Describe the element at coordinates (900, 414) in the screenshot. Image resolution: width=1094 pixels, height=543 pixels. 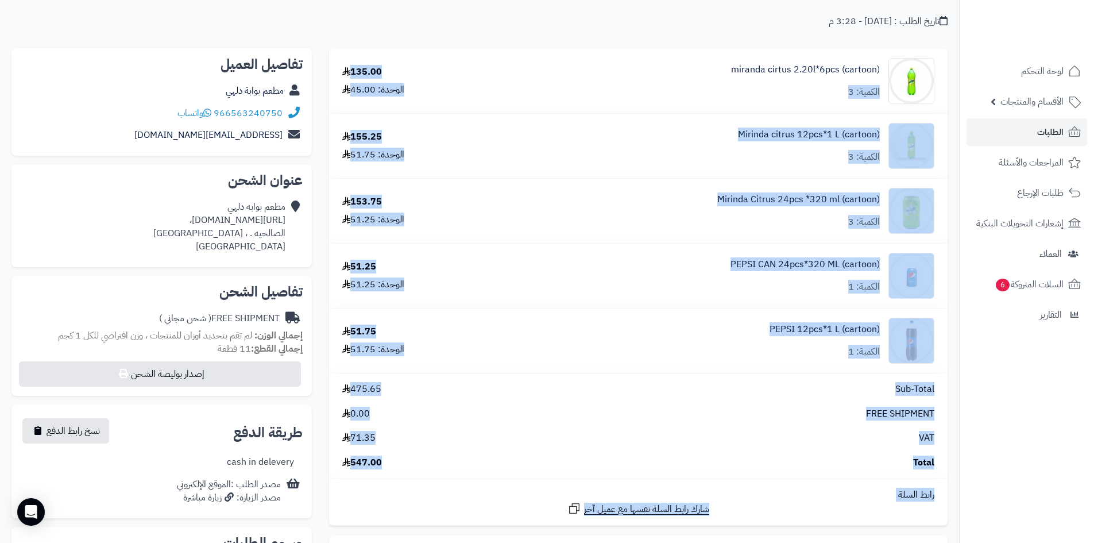
I see `span: FREE SHIPMENT` at that location.